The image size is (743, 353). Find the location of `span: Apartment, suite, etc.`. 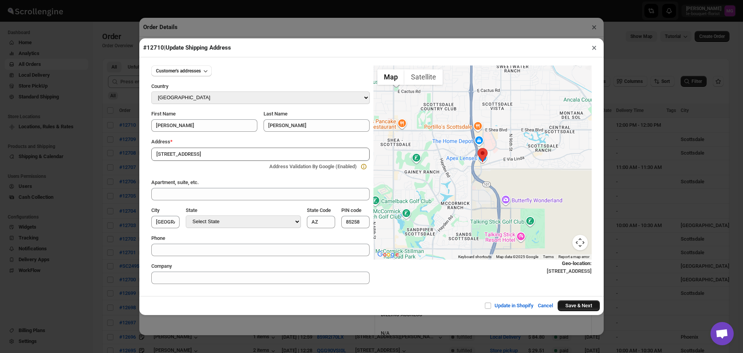

span: Apartment, suite, etc. is located at coordinates (175, 182).